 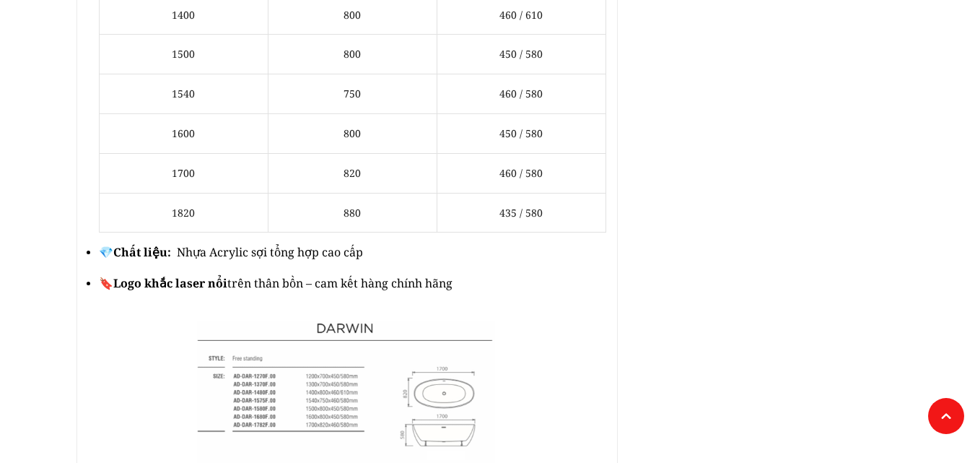 I want to click on td: 1540, so click(x=183, y=94).